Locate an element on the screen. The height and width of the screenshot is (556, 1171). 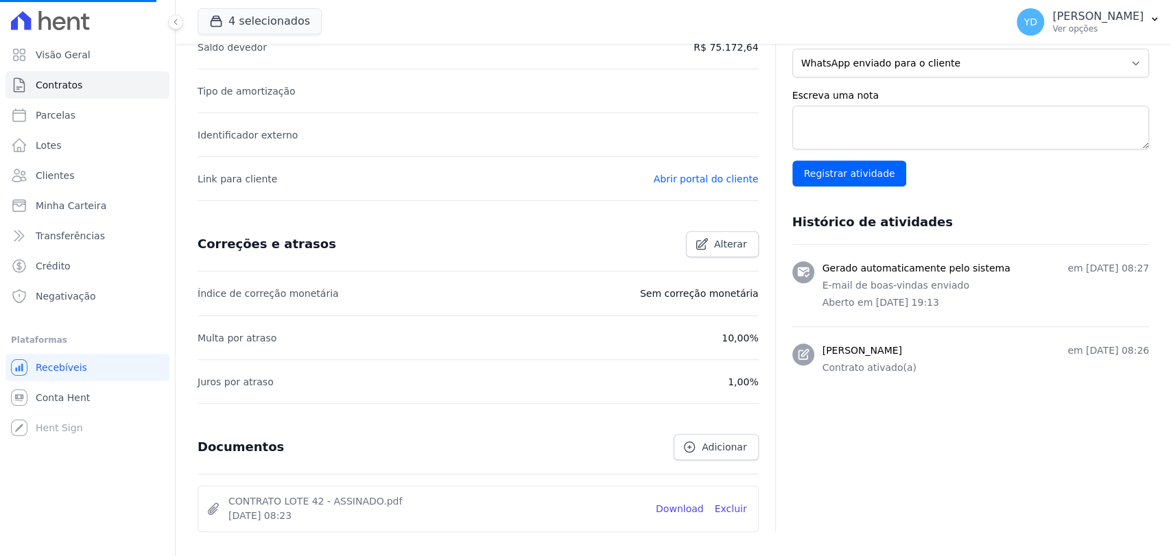
span: Negativação is located at coordinates (66, 296).